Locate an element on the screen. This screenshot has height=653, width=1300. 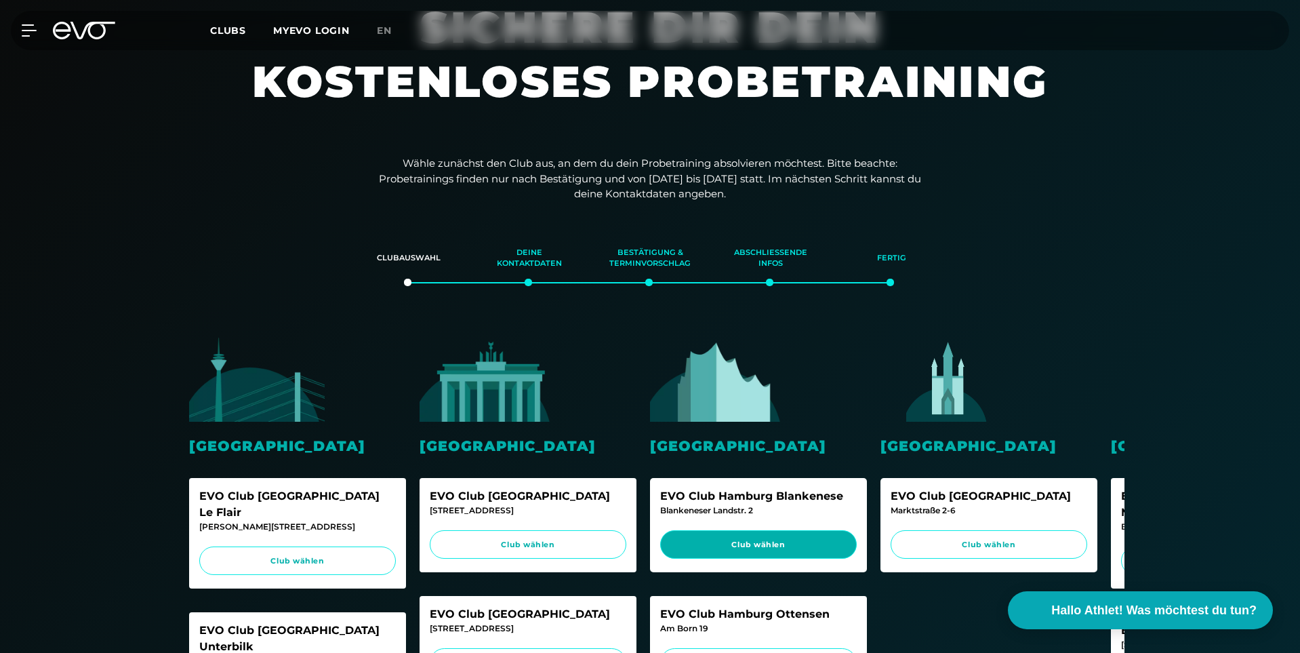
div: Abschließende Infos is located at coordinates (771, 258).